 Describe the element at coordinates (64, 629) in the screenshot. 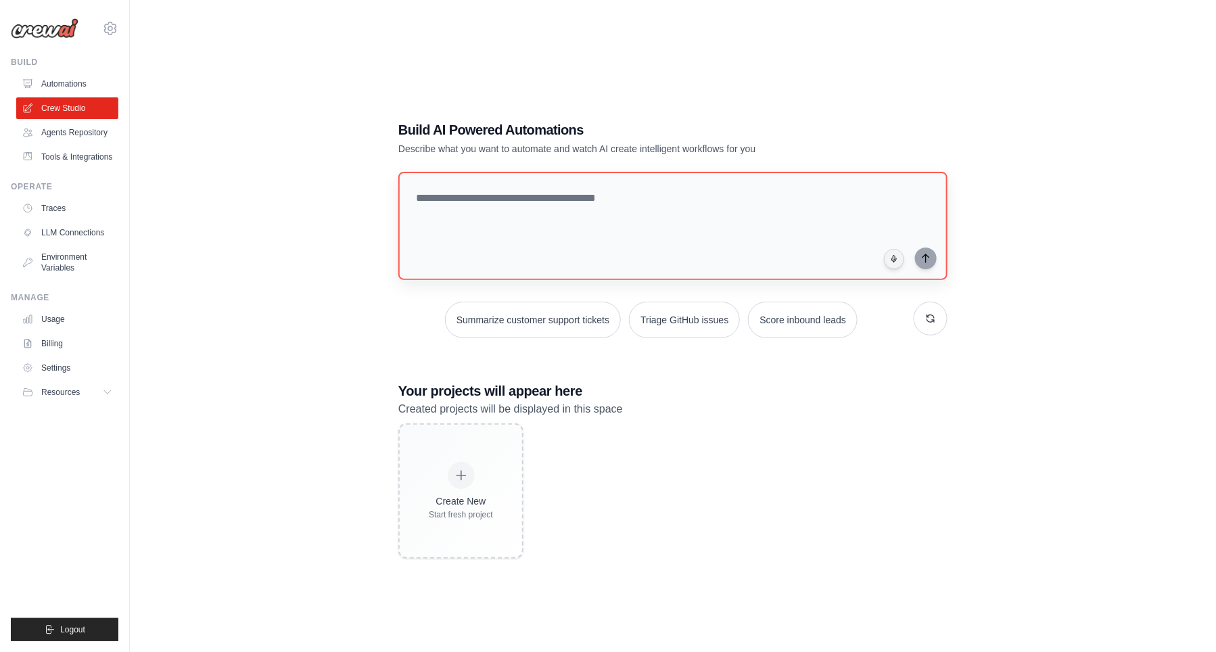

I see `button: Logout` at that location.